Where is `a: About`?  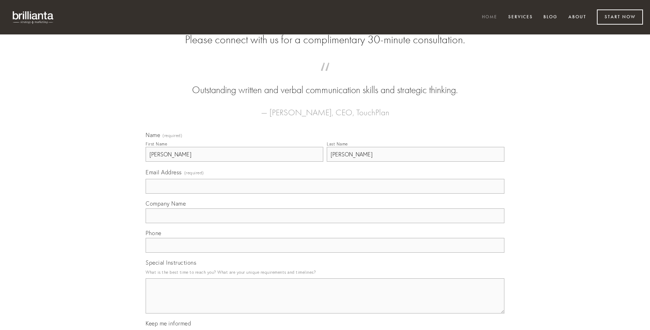 a: About is located at coordinates (577, 17).